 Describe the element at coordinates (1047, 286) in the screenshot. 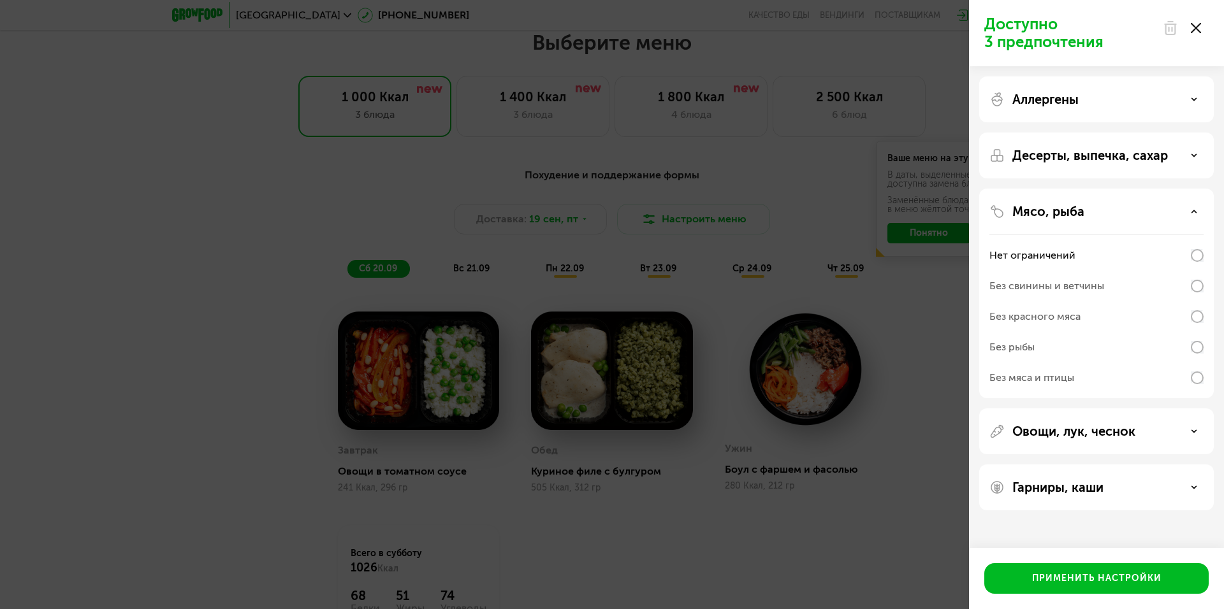

I see `div: Без свинины и ветчины` at that location.